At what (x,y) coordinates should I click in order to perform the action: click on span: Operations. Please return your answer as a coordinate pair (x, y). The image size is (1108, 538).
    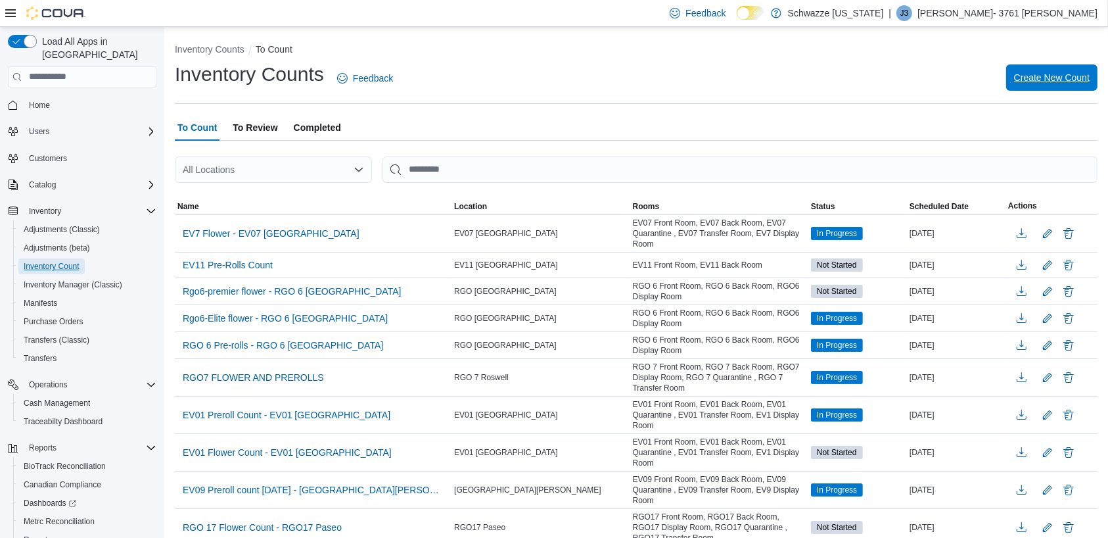
    Looking at the image, I should click on (48, 385).